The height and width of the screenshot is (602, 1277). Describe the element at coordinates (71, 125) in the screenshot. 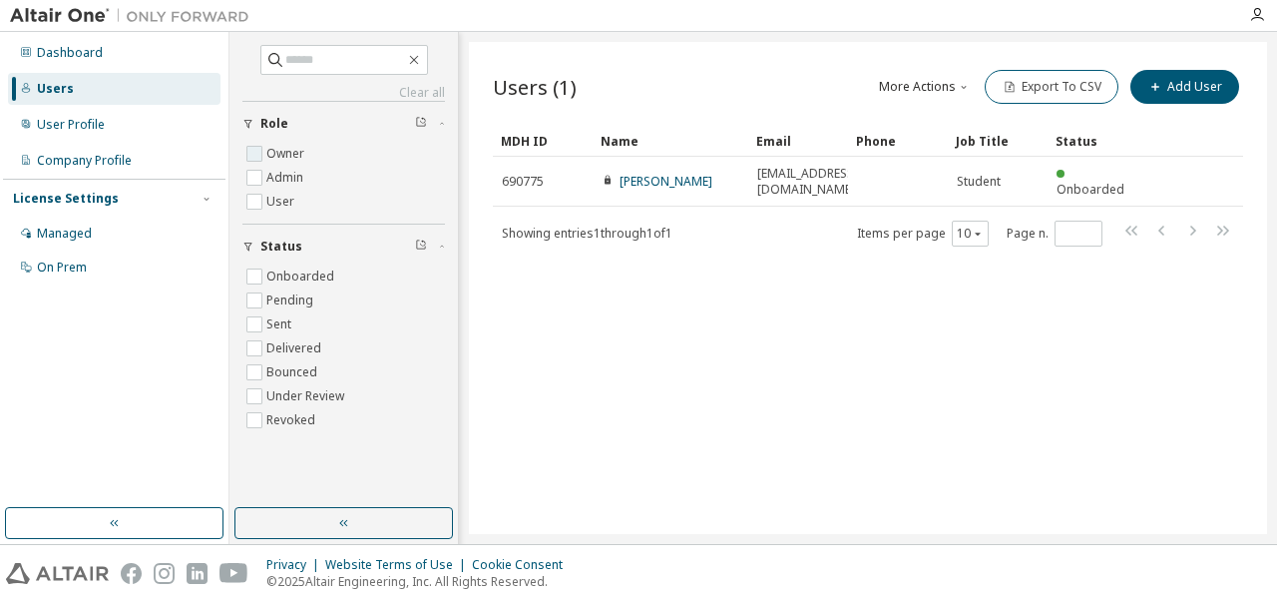

I see `div: User Profile` at that location.